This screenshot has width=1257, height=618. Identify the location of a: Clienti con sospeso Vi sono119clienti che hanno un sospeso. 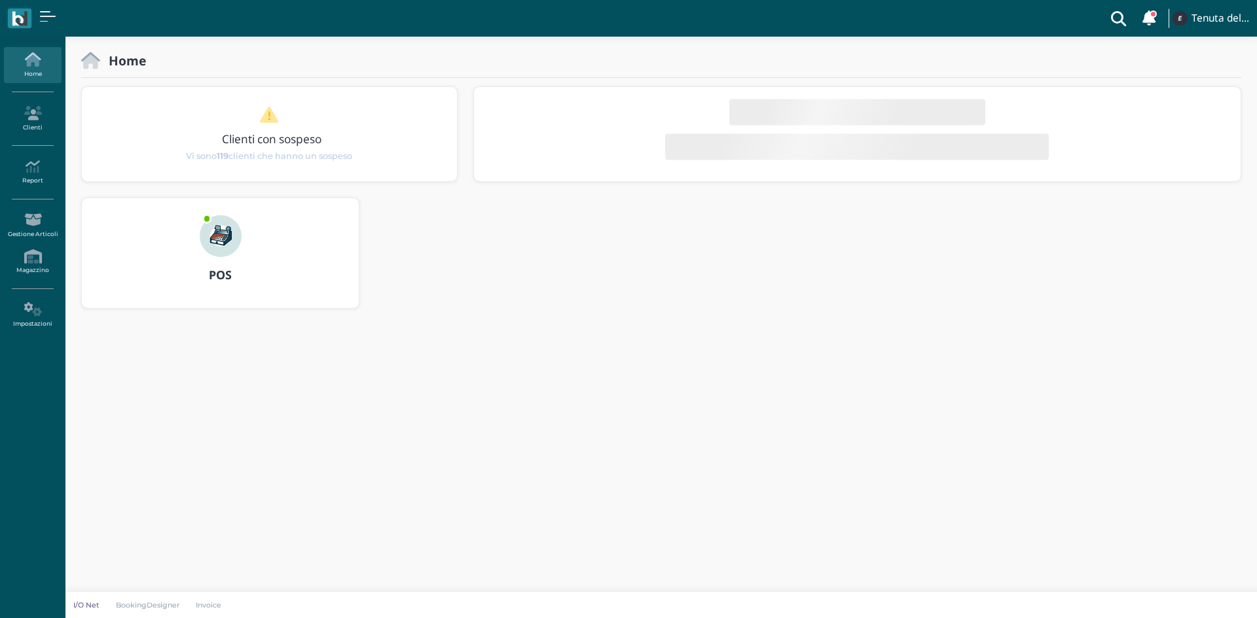
(269, 134).